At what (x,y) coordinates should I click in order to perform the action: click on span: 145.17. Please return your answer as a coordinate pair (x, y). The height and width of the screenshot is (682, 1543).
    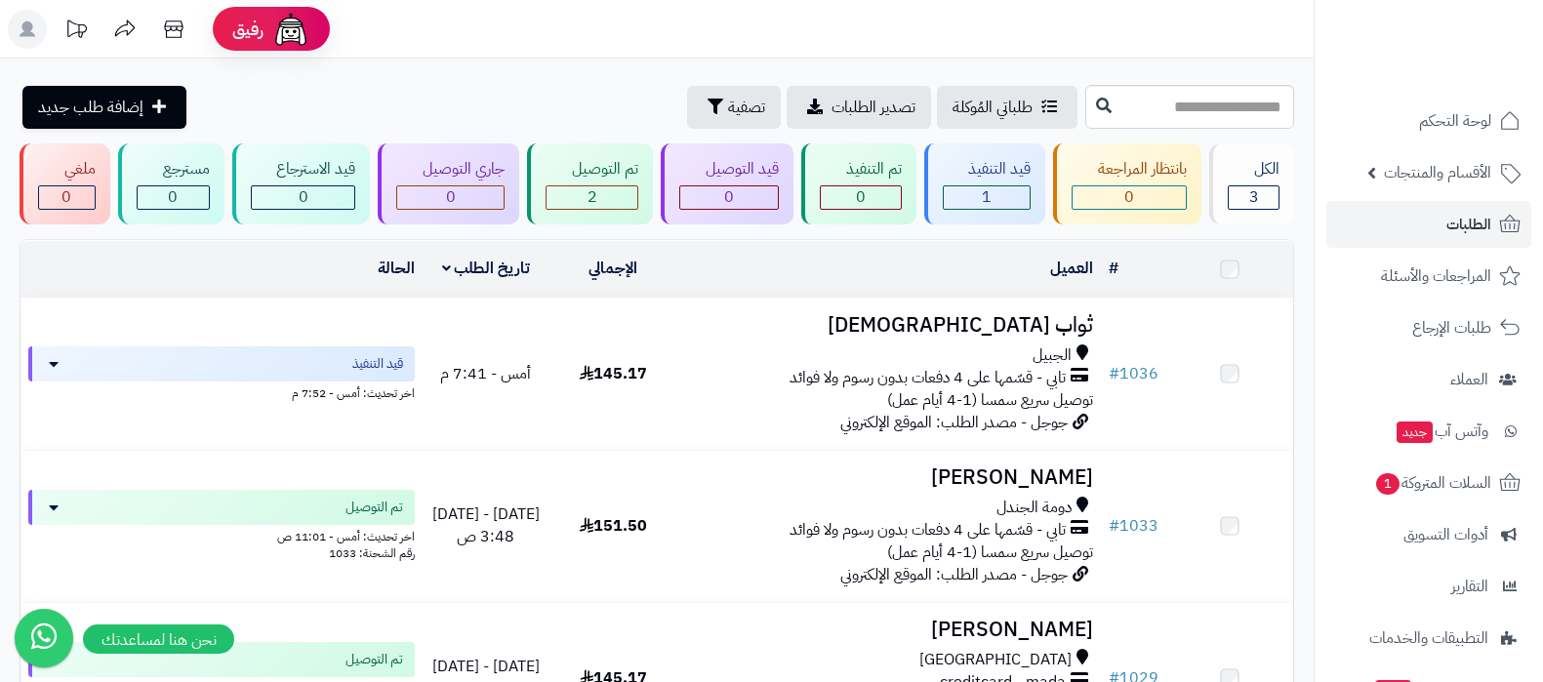
    Looking at the image, I should click on (613, 374).